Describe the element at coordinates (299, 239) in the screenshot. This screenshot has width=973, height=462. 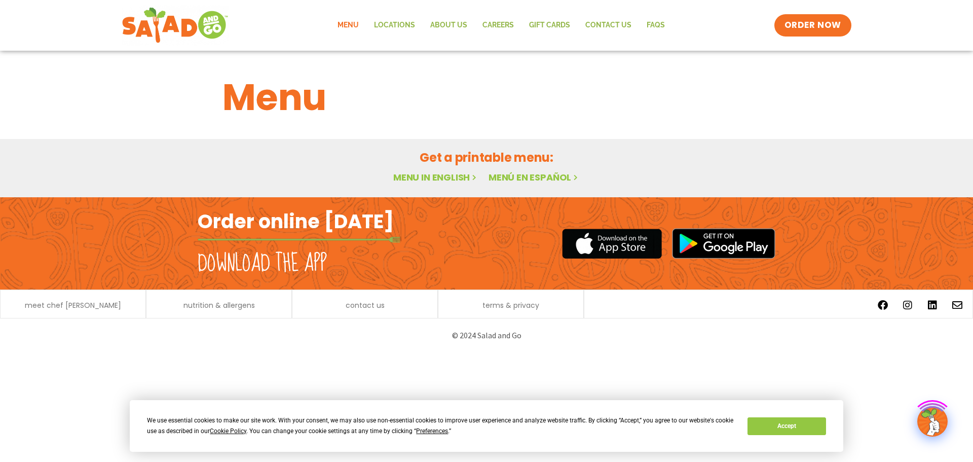
I see `img: fork` at that location.